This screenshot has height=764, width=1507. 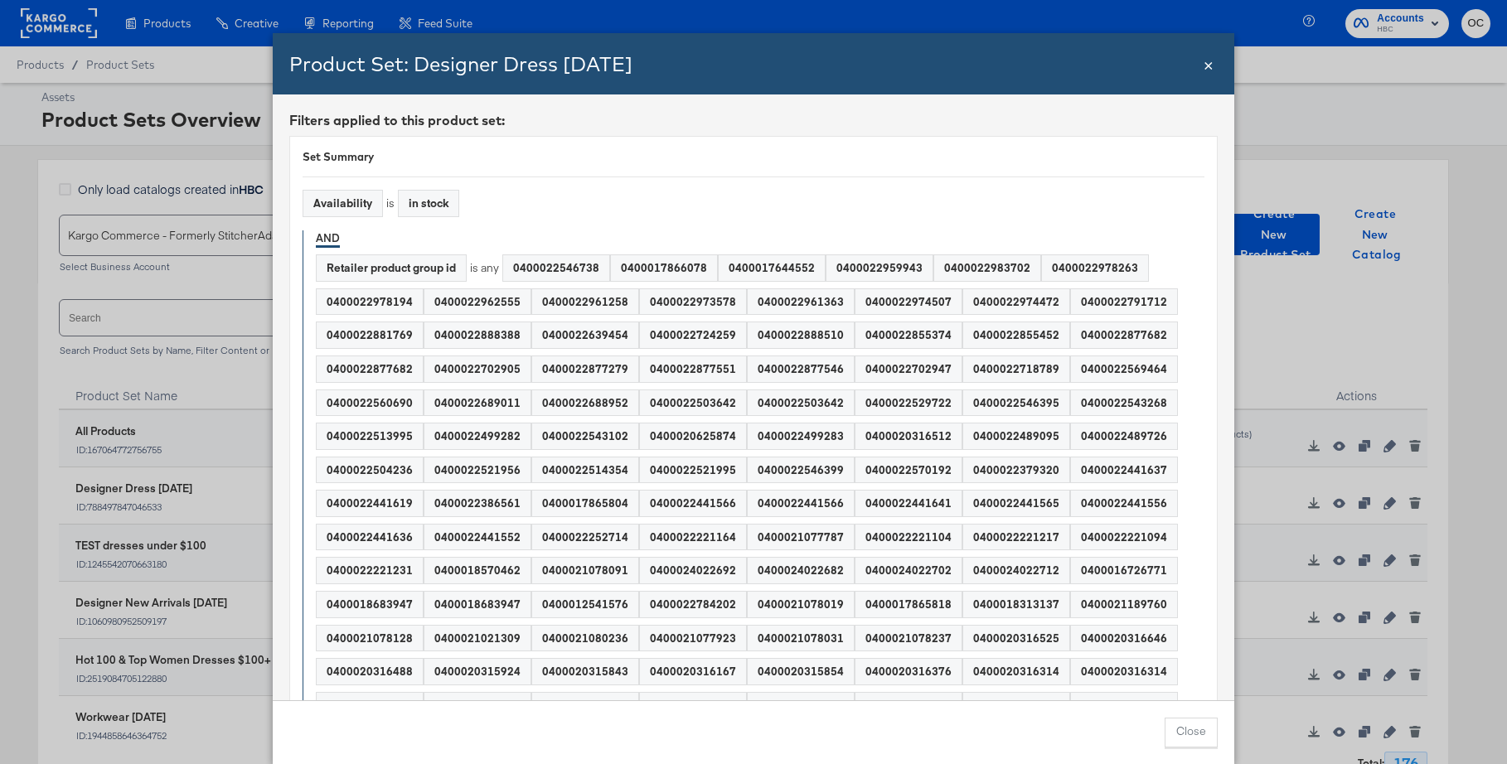 What do you see at coordinates (585, 470) in the screenshot?
I see `div: 0400022514354` at bounding box center [585, 470].